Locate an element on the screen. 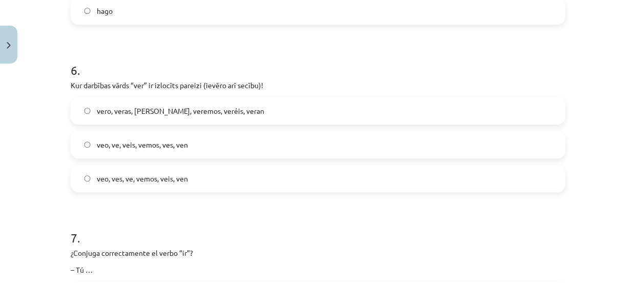  h1: 7 . is located at coordinates (318, 228).